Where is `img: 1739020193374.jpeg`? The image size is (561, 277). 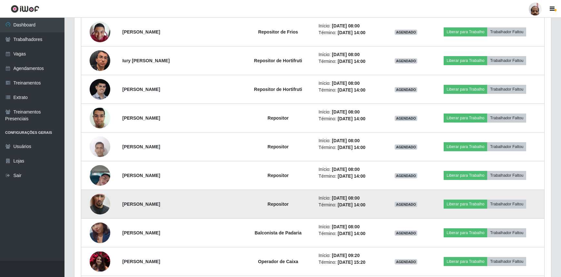
img: 1739020193374.jpeg is located at coordinates (100, 233).